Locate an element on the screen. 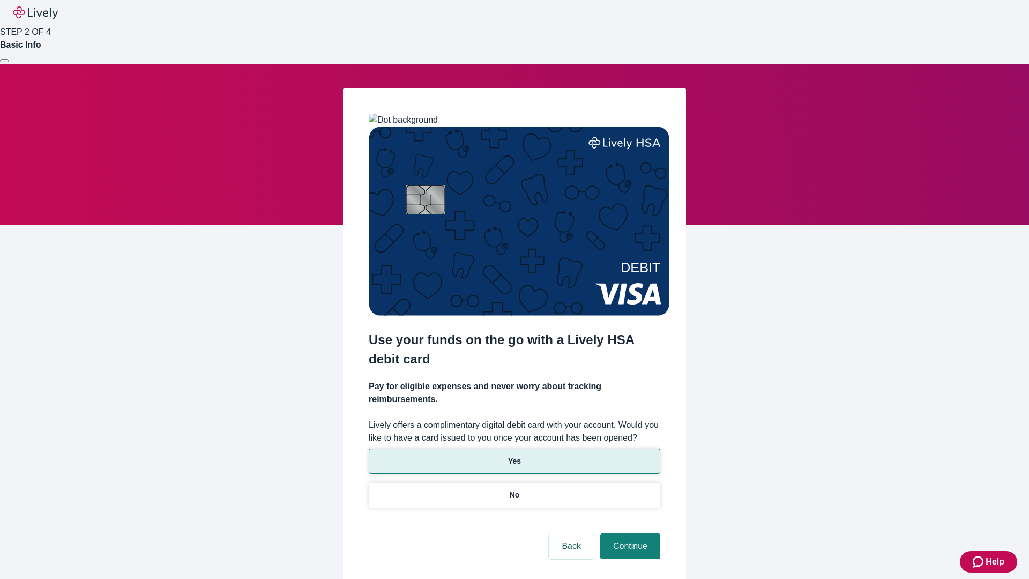 The height and width of the screenshot is (579, 1029). h4: Pay for eligible expenses and never worry about tracking reimbursements. is located at coordinates (514, 393).